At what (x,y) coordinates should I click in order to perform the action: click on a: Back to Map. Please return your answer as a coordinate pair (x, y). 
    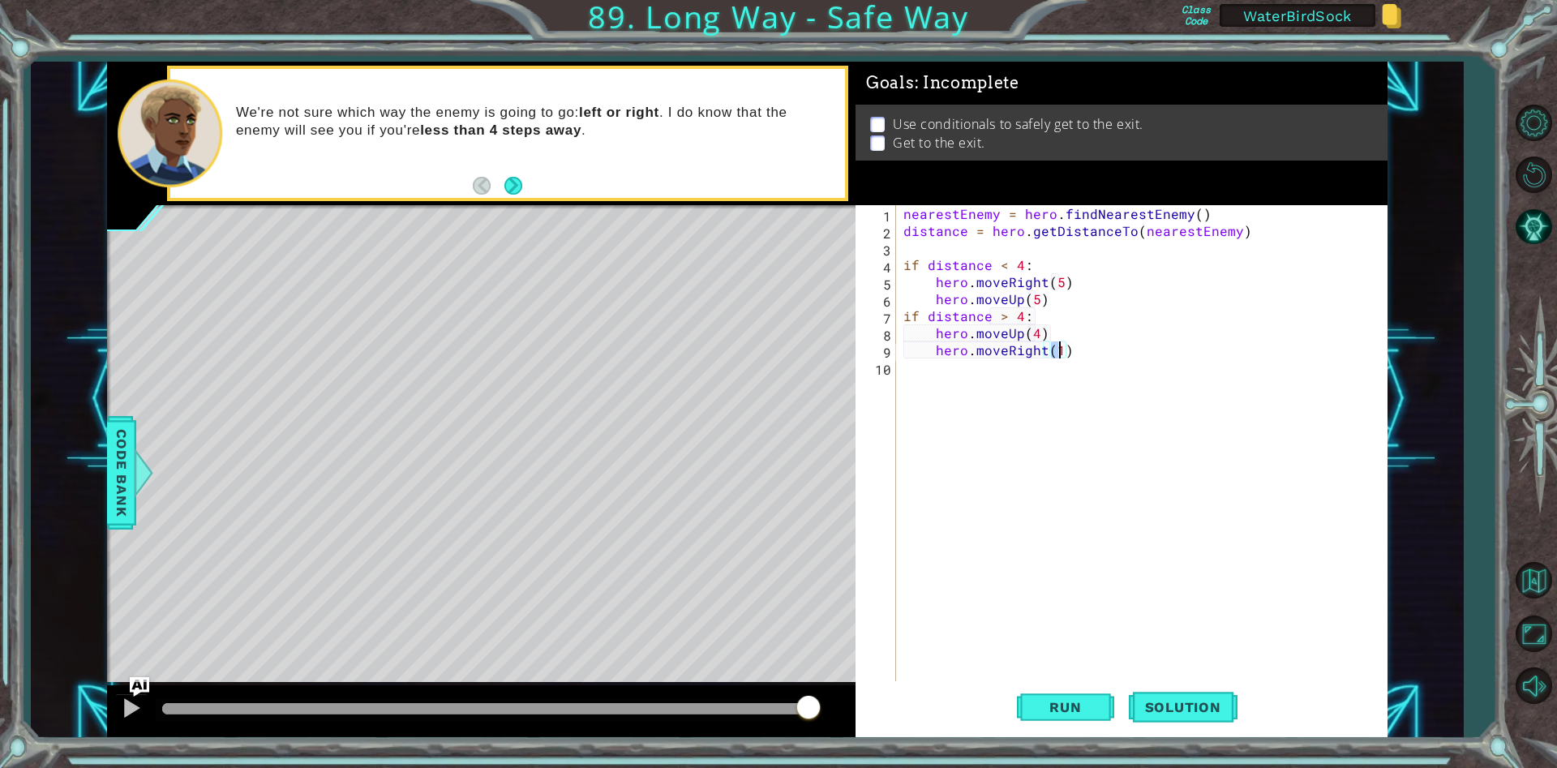
    Looking at the image, I should click on (1534, 581).